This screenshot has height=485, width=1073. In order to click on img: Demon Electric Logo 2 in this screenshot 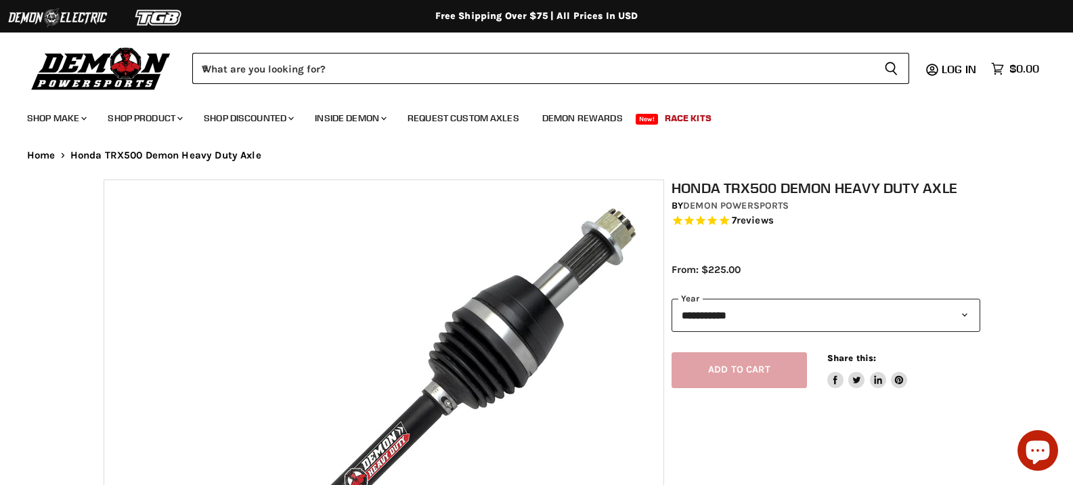, I will do `click(58, 18)`.